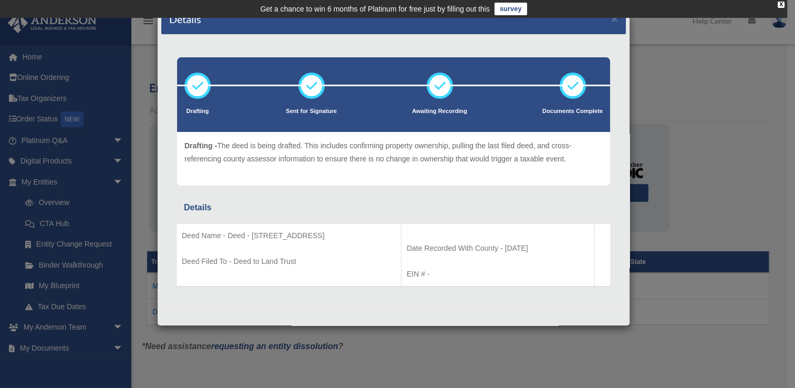 The width and height of the screenshot is (795, 388). I want to click on p: EIN # -, so click(498, 274).